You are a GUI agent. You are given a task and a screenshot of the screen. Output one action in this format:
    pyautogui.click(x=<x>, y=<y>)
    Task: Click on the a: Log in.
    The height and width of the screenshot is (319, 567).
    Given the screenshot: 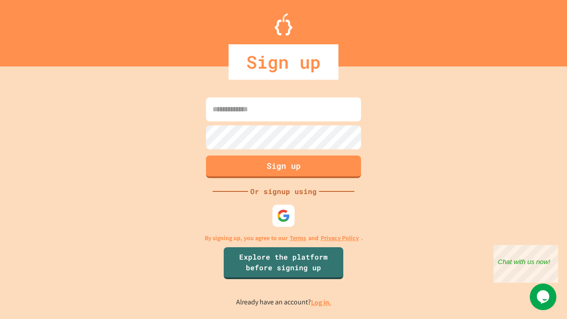 What is the action you would take?
    pyautogui.click(x=321, y=302)
    